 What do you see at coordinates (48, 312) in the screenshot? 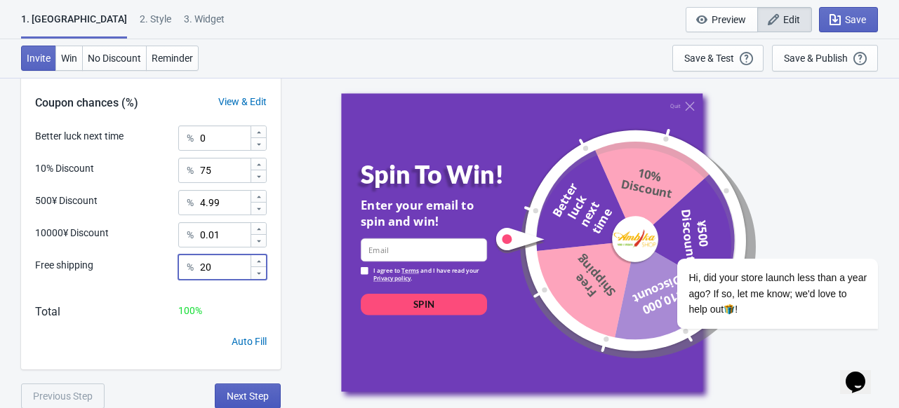
I see `div: Total` at bounding box center [48, 312].